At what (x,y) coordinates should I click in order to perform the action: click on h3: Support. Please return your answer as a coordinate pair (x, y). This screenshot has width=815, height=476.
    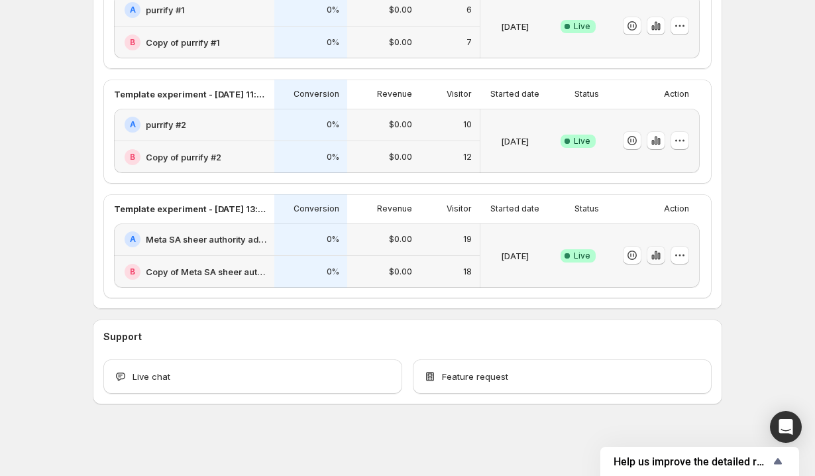
    Looking at the image, I should click on (123, 337).